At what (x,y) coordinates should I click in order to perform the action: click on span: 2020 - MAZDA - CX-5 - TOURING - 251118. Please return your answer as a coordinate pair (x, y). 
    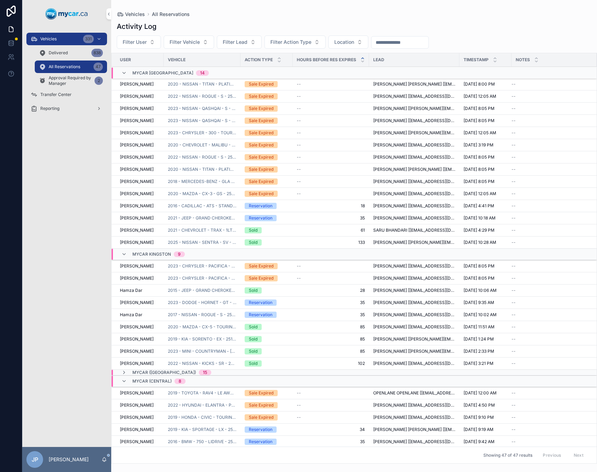
    Looking at the image, I should click on (202, 327).